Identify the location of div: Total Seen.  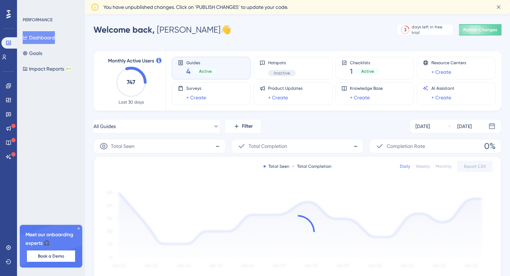
(276, 166).